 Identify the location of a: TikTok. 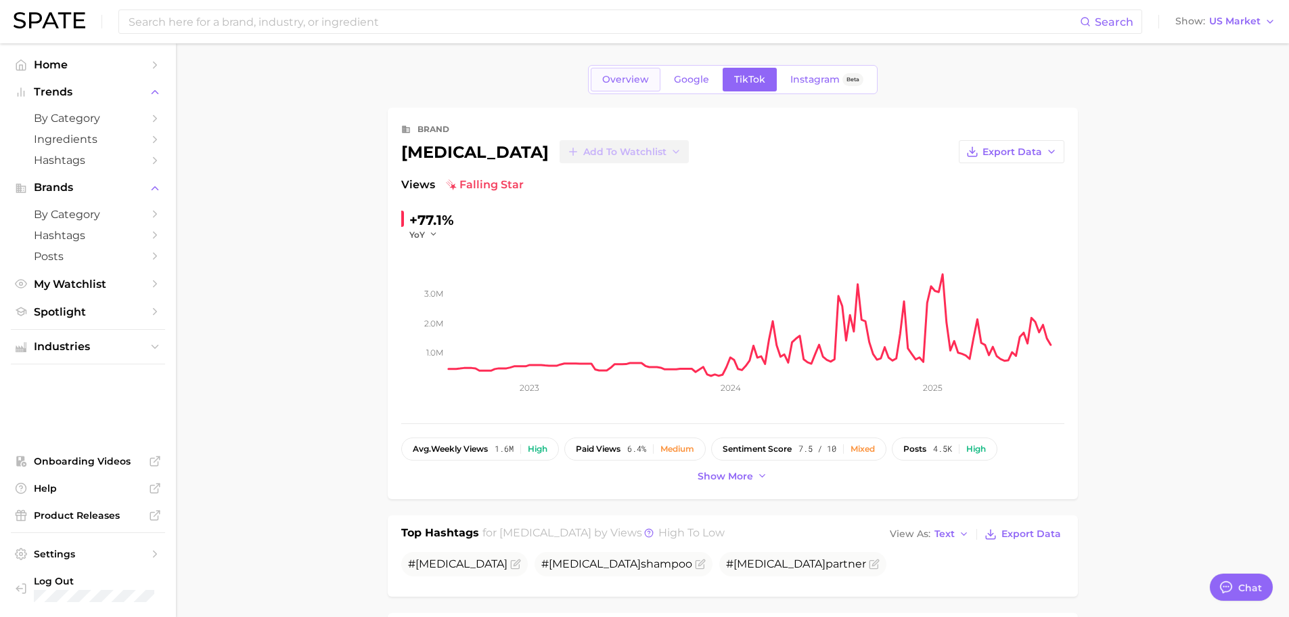
(750, 79).